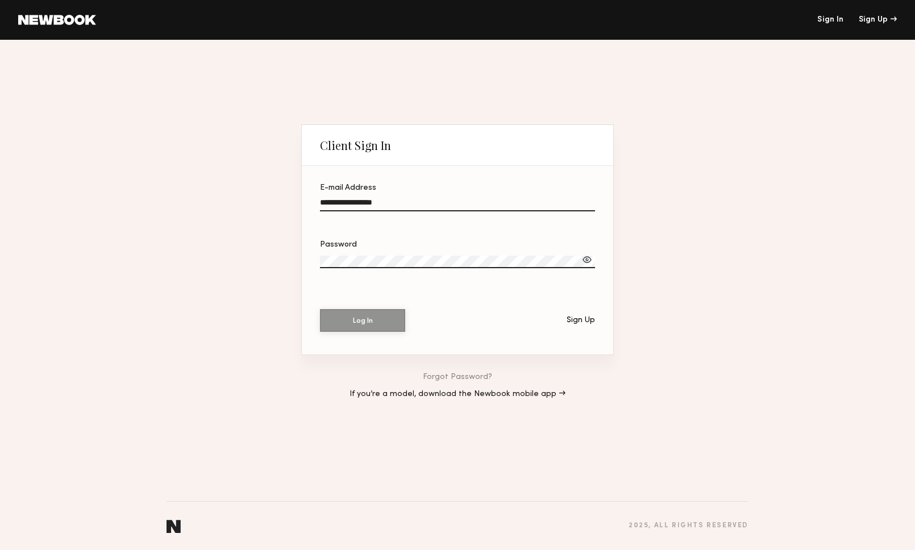 The width and height of the screenshot is (915, 550). What do you see at coordinates (688, 526) in the screenshot?
I see `div: 2025 , all rights reserved` at bounding box center [688, 526].